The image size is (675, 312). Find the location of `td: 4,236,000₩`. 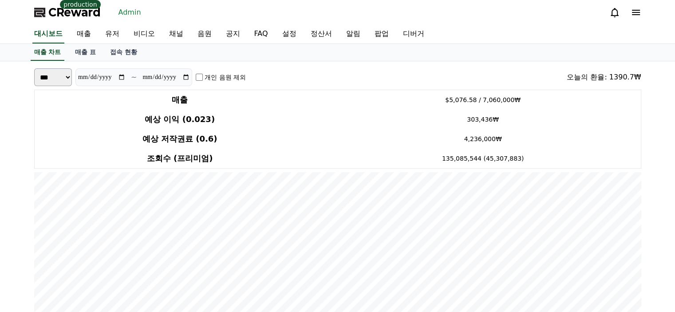

td: 4,236,000₩ is located at coordinates (483, 139).